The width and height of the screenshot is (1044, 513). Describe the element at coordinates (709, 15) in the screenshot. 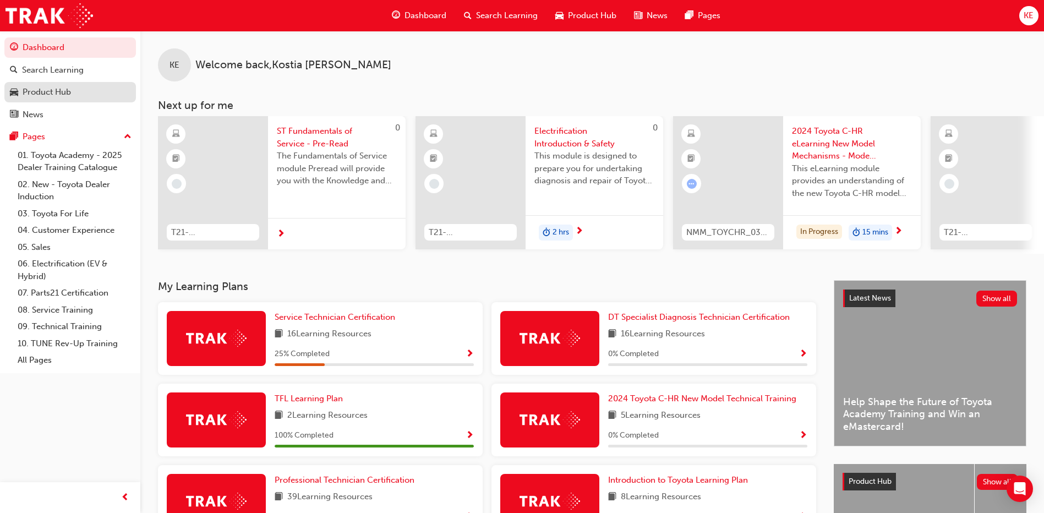

I see `span: Pages` at that location.